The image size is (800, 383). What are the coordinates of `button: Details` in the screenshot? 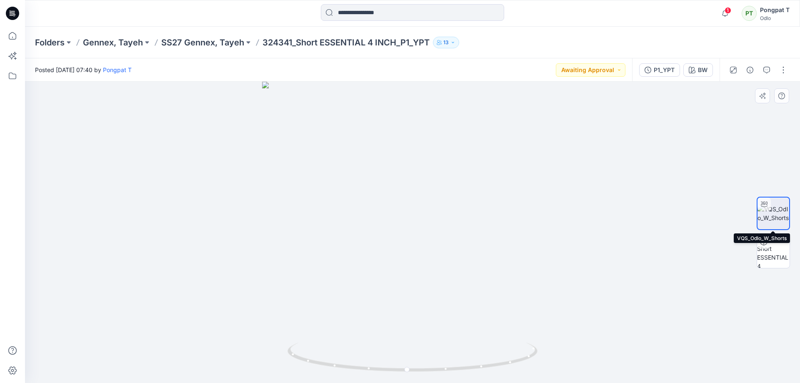 It's located at (750, 70).